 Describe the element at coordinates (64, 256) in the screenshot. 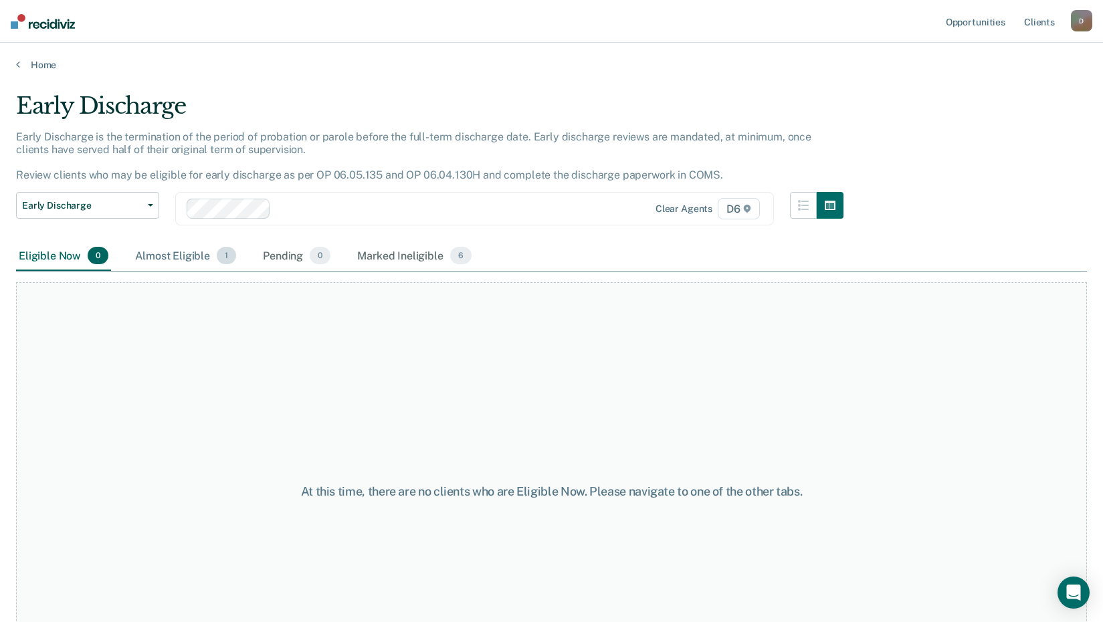

I see `div: Eligible Now0` at that location.